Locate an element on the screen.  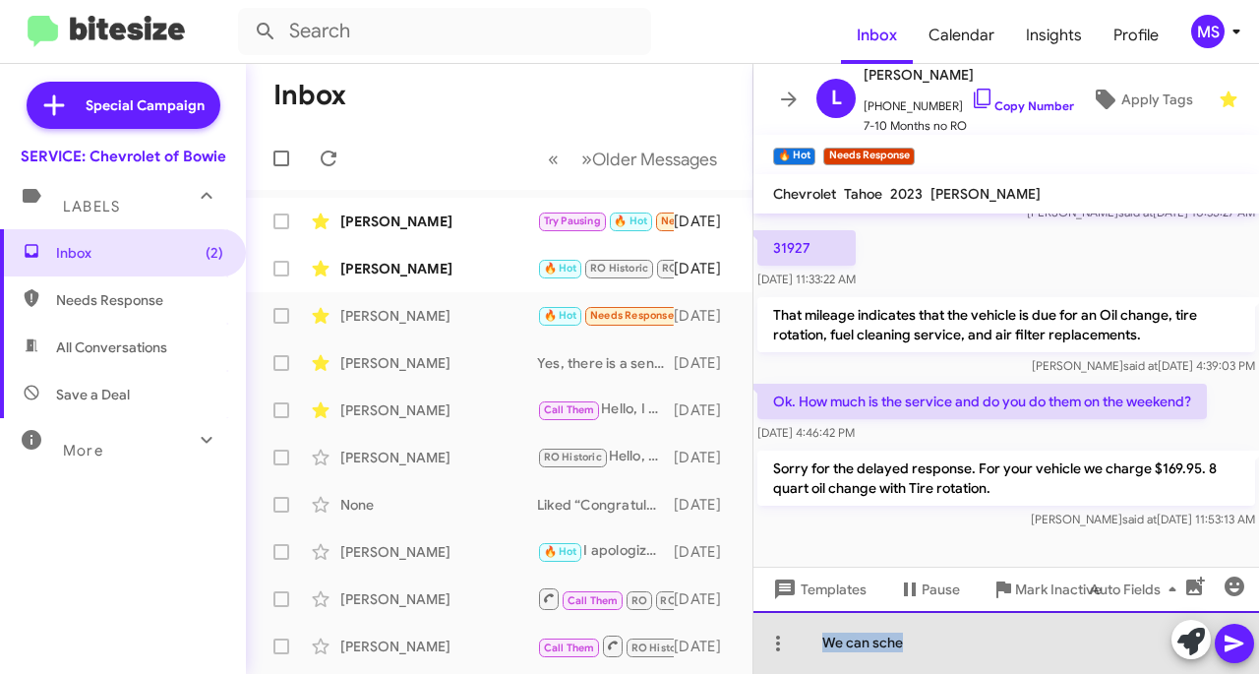
button: MS is located at coordinates (1205, 31).